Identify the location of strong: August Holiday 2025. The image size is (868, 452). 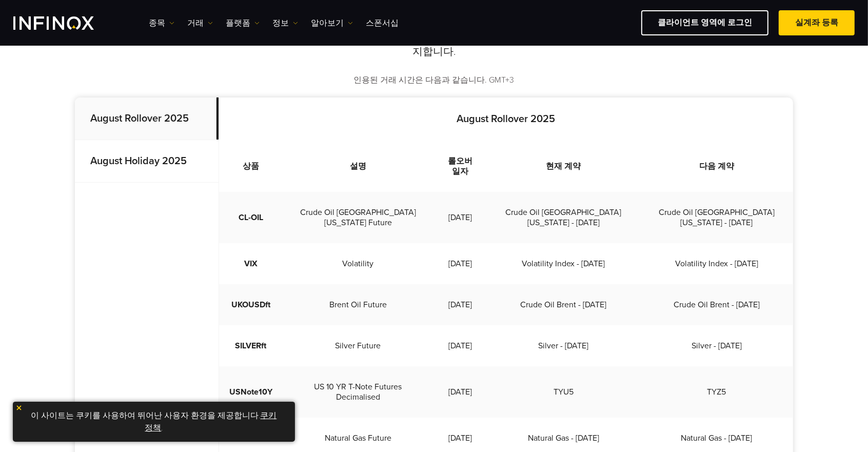
(139, 161).